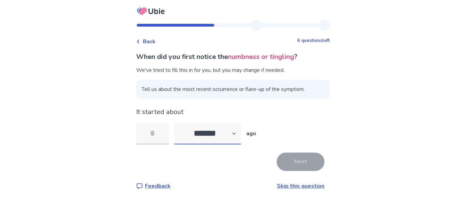 The height and width of the screenshot is (204, 466). I want to click on span: numbness or tingling, so click(261, 57).